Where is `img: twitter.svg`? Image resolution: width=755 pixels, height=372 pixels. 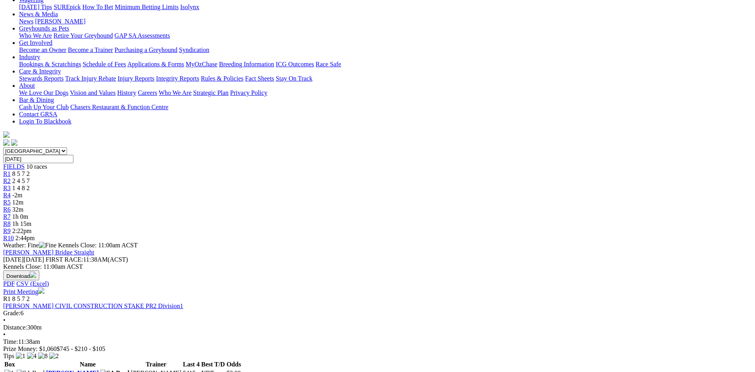
img: twitter.svg is located at coordinates (14, 142).